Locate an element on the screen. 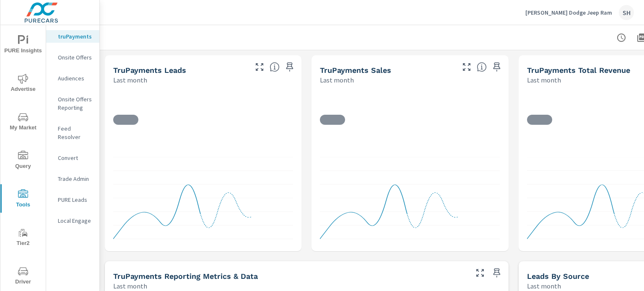 This screenshot has width=644, height=291. span: My Market is located at coordinates (23, 122).